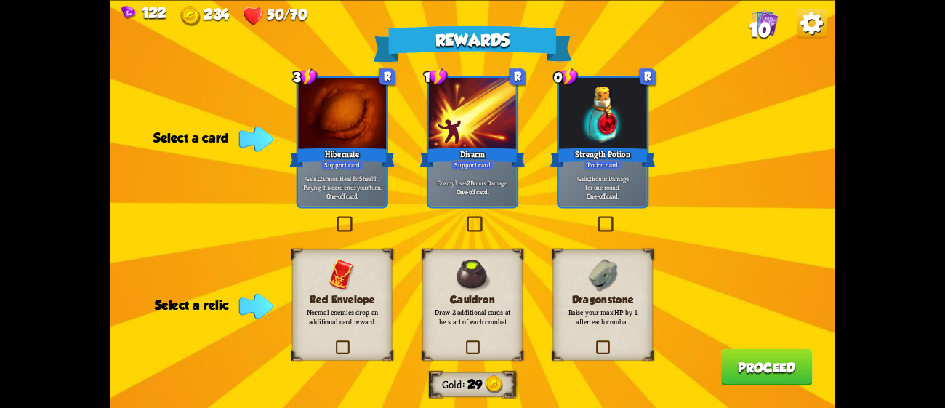 The width and height of the screenshot is (945, 408). What do you see at coordinates (342, 182) in the screenshot?
I see `p: Gain armor. Heal for health. Playing this card ends your turn.` at bounding box center [342, 182].